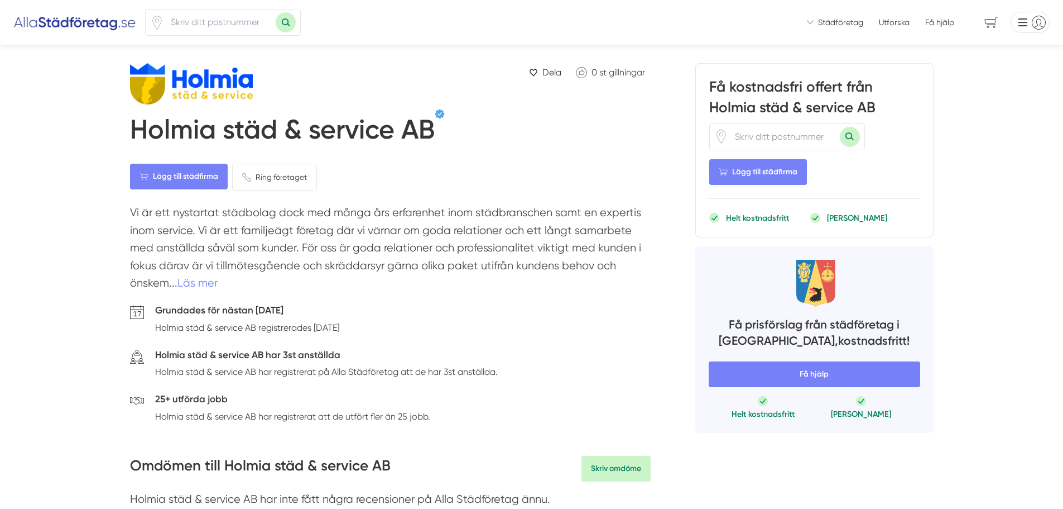 This screenshot has height=509, width=1063. I want to click on span: navigation-cart, so click(991, 22).